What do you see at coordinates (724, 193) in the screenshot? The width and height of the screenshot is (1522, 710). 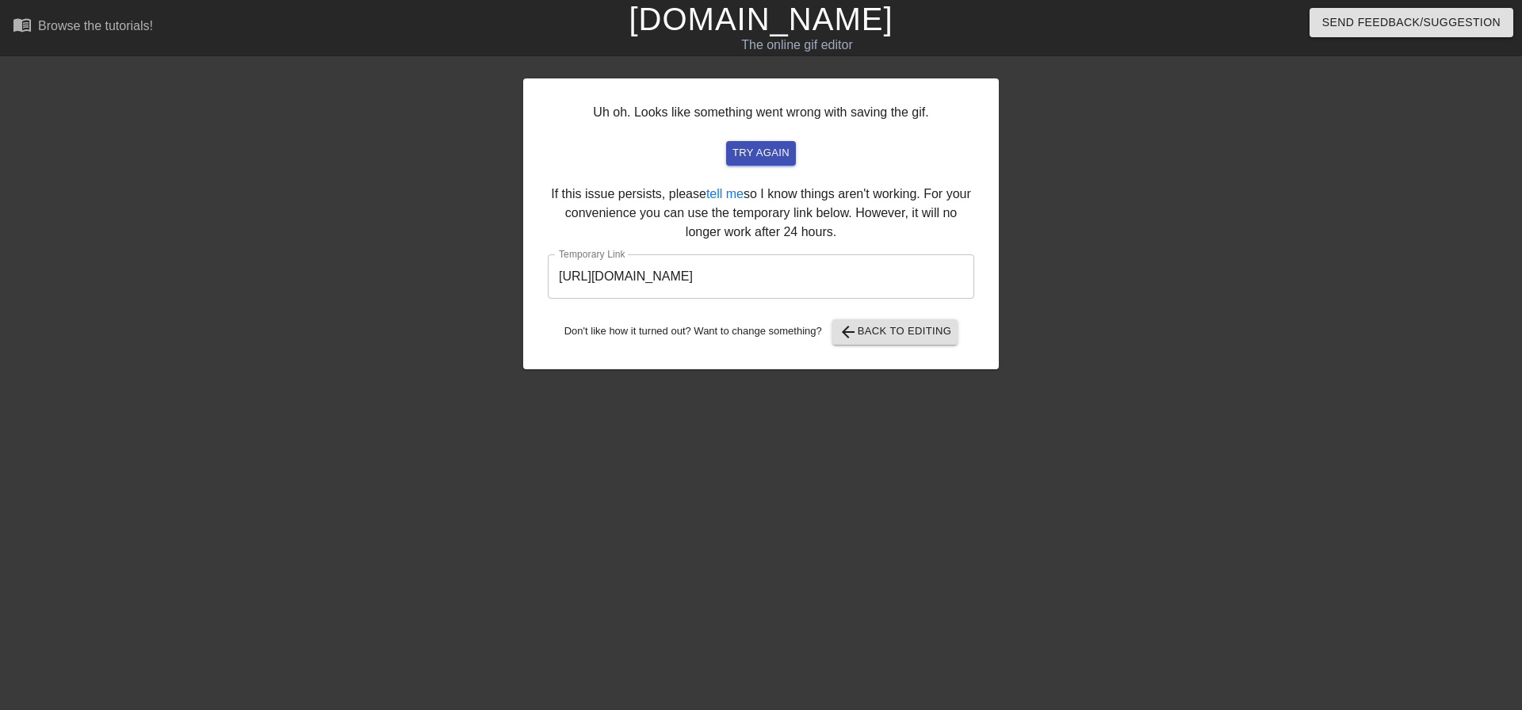 I see `a: tell me` at bounding box center [724, 193].